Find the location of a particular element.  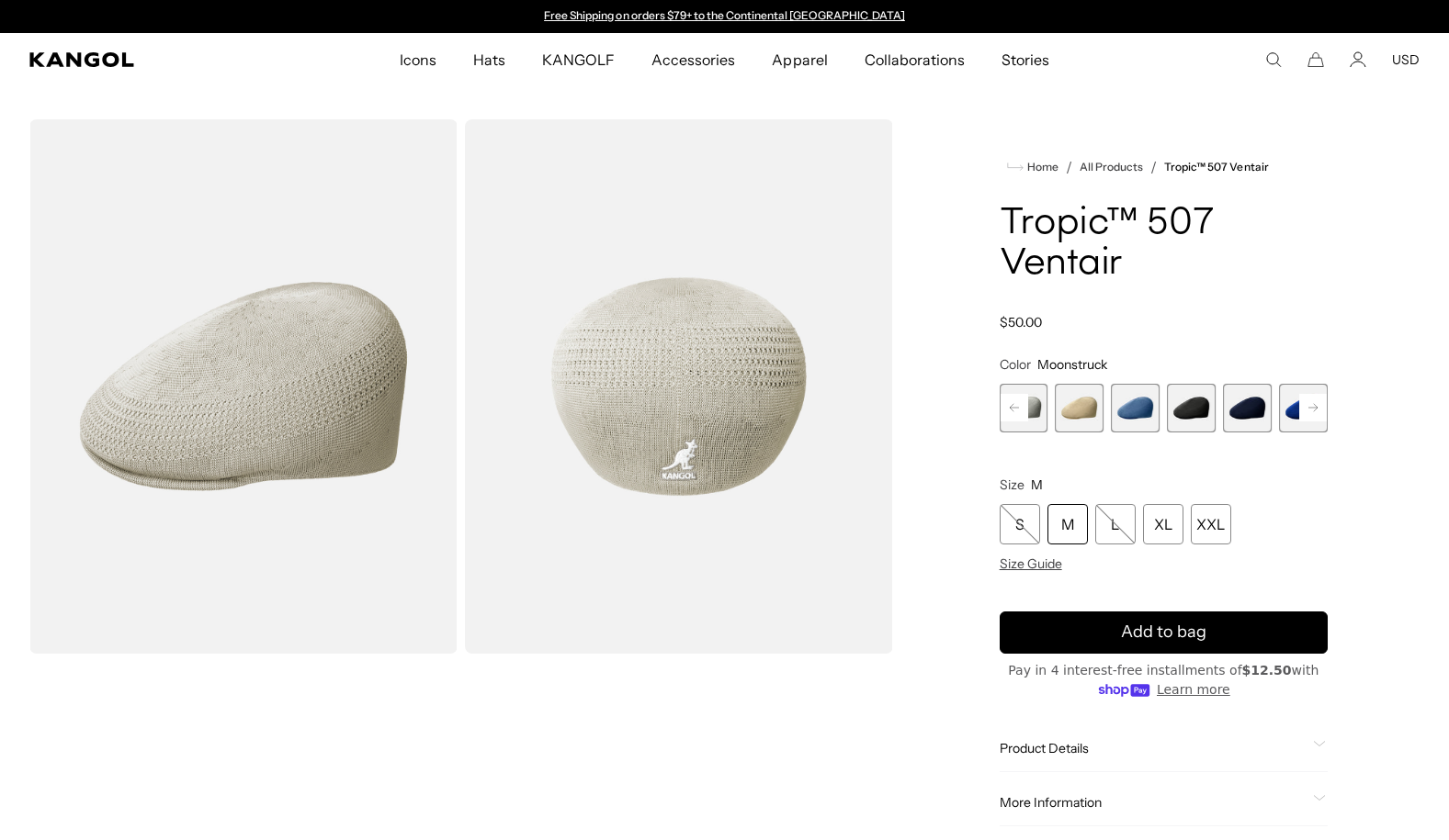

label: DENIM BLUE is located at coordinates (1135, 407).